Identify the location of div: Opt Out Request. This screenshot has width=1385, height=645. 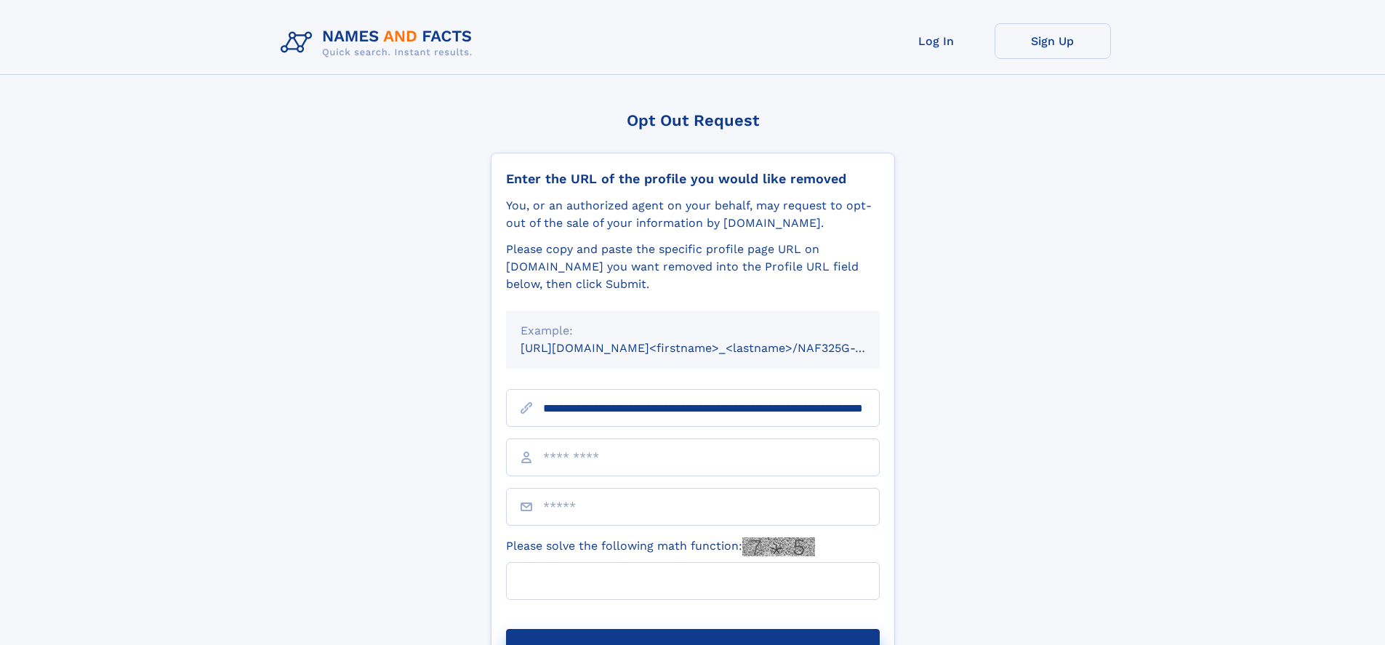
(693, 120).